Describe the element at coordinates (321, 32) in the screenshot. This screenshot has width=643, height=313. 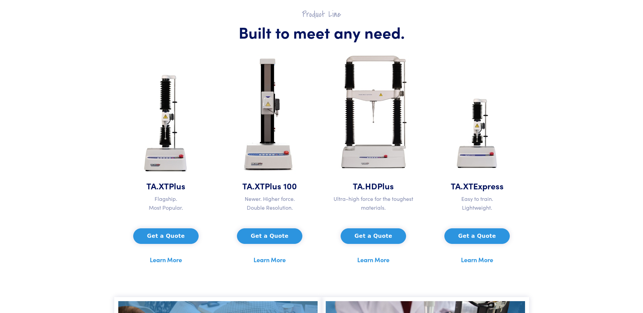
I see `h1: Built to meet any need.` at that location.